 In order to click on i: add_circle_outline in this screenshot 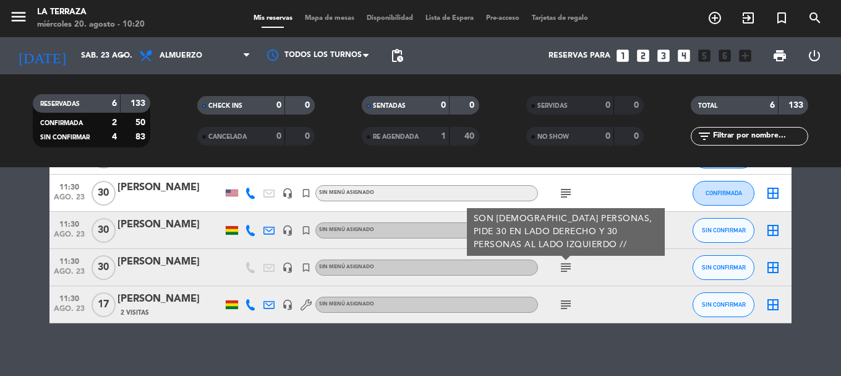, I will do `click(715, 18)`.